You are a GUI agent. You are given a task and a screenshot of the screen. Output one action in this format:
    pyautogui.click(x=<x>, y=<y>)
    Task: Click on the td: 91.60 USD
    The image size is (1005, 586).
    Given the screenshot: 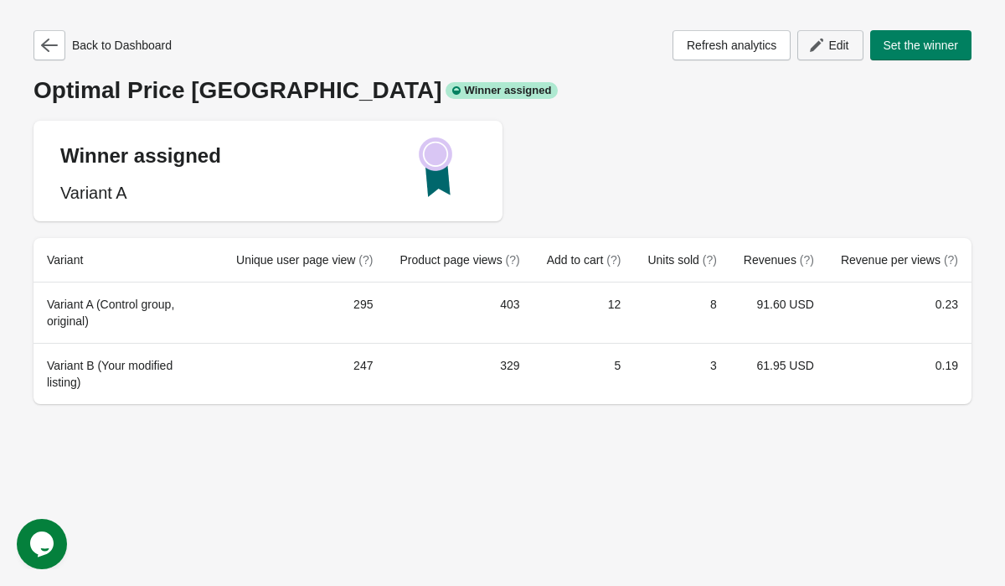 What is the action you would take?
    pyautogui.click(x=779, y=312)
    